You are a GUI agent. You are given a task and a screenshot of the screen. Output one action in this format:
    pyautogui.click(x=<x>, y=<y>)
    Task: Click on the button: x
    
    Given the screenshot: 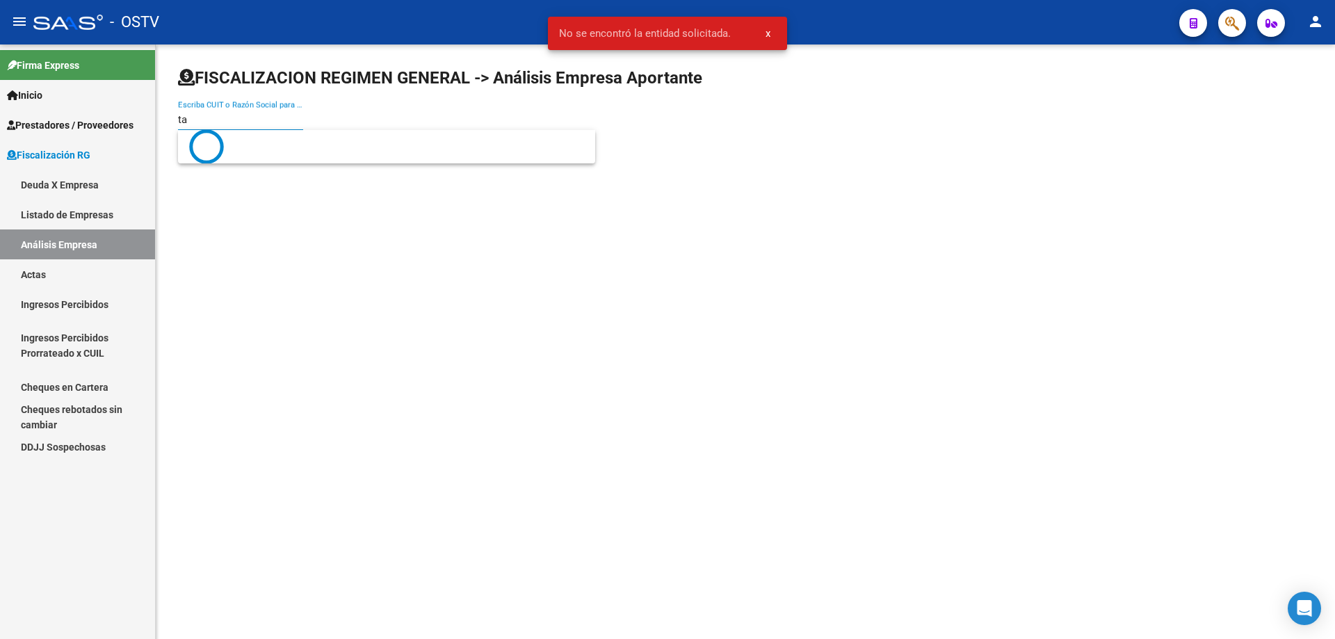 What is the action you would take?
    pyautogui.click(x=768, y=33)
    